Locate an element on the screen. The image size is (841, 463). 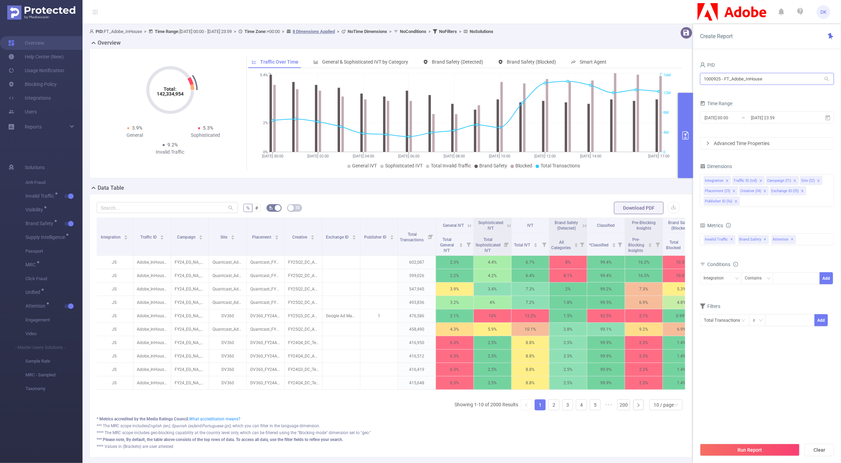
span: Publisher ID is located at coordinates (376, 237).